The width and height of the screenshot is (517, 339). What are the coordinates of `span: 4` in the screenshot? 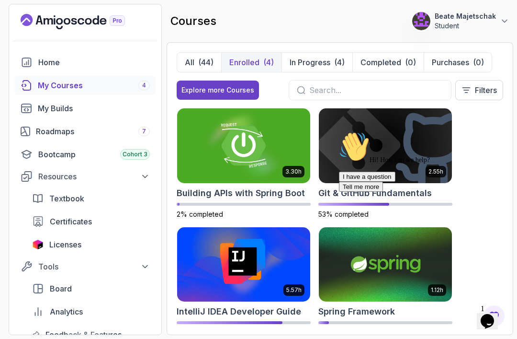 It's located at (144, 85).